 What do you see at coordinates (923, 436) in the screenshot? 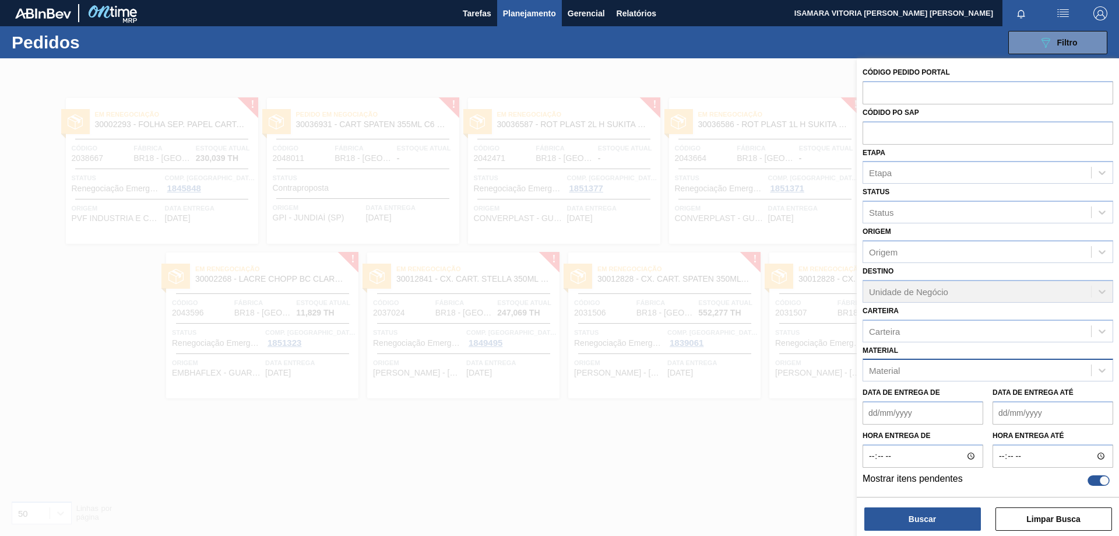
I see `label: Hora entrega de` at bounding box center [923, 436].